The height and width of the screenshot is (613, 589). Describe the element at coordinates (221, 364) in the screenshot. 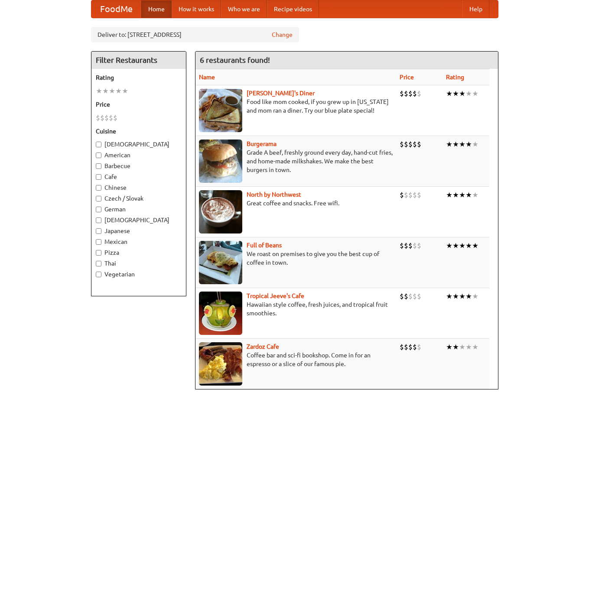

I see `img: zardoz.jpg` at that location.